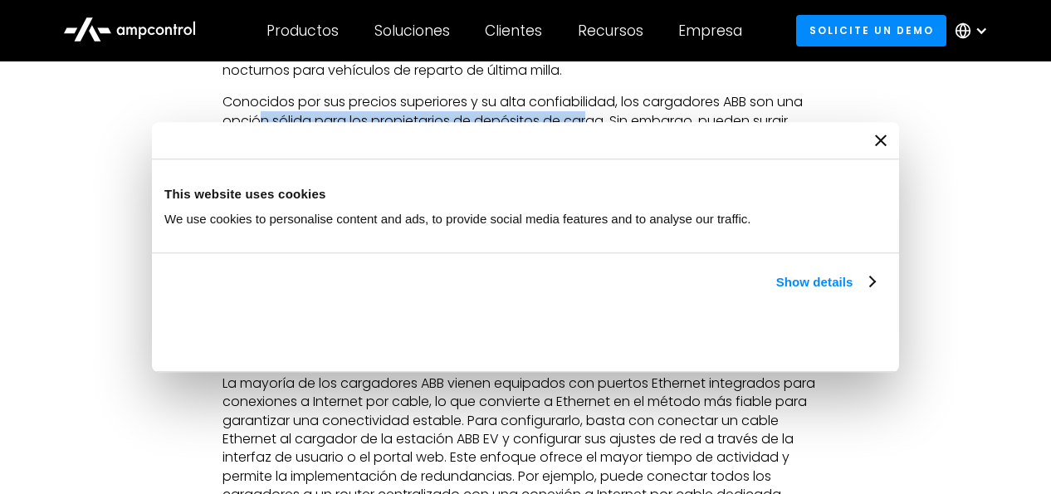 The image size is (1051, 494). Describe the element at coordinates (526, 194) in the screenshot. I see `div: This website uses cookies` at that location.